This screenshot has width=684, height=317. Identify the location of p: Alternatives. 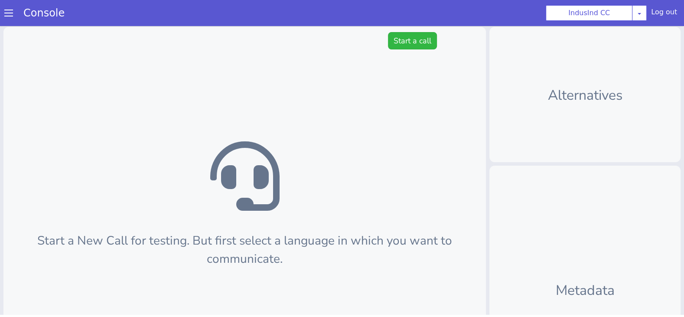
(584, 72).